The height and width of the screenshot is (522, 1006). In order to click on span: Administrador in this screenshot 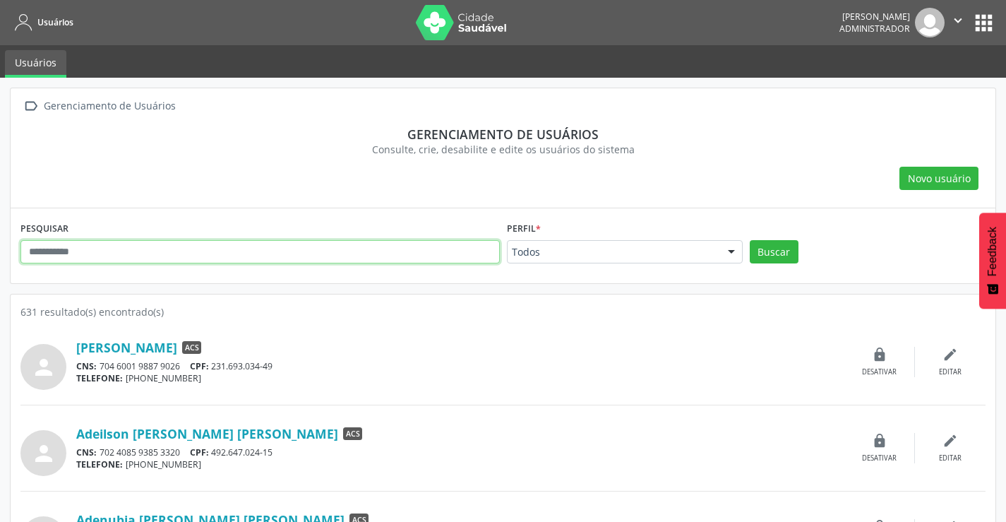, I will do `click(875, 28)`.